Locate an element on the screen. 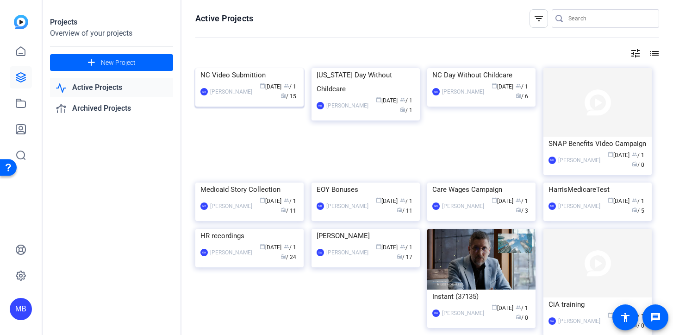 Image resolution: width=673 pixels, height=335 pixels. div: Overview of your projects is located at coordinates (112, 33).